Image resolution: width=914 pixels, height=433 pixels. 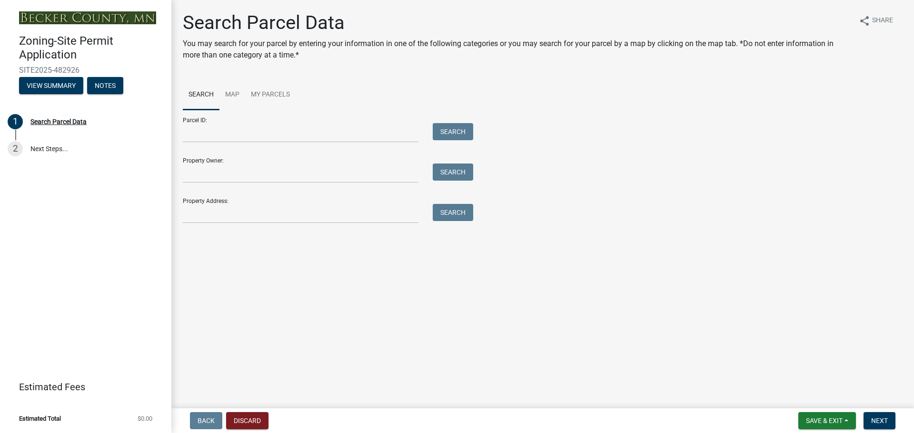 I want to click on button: Next, so click(x=879, y=421).